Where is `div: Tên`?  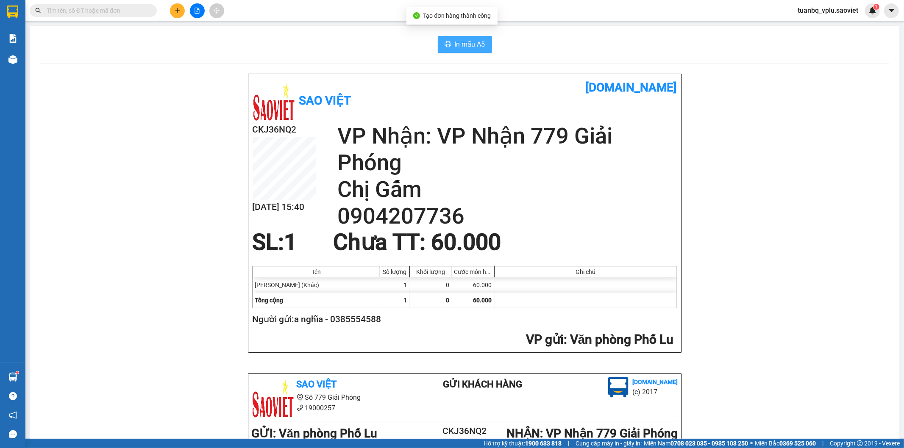
div: Tên is located at coordinates (316, 272).